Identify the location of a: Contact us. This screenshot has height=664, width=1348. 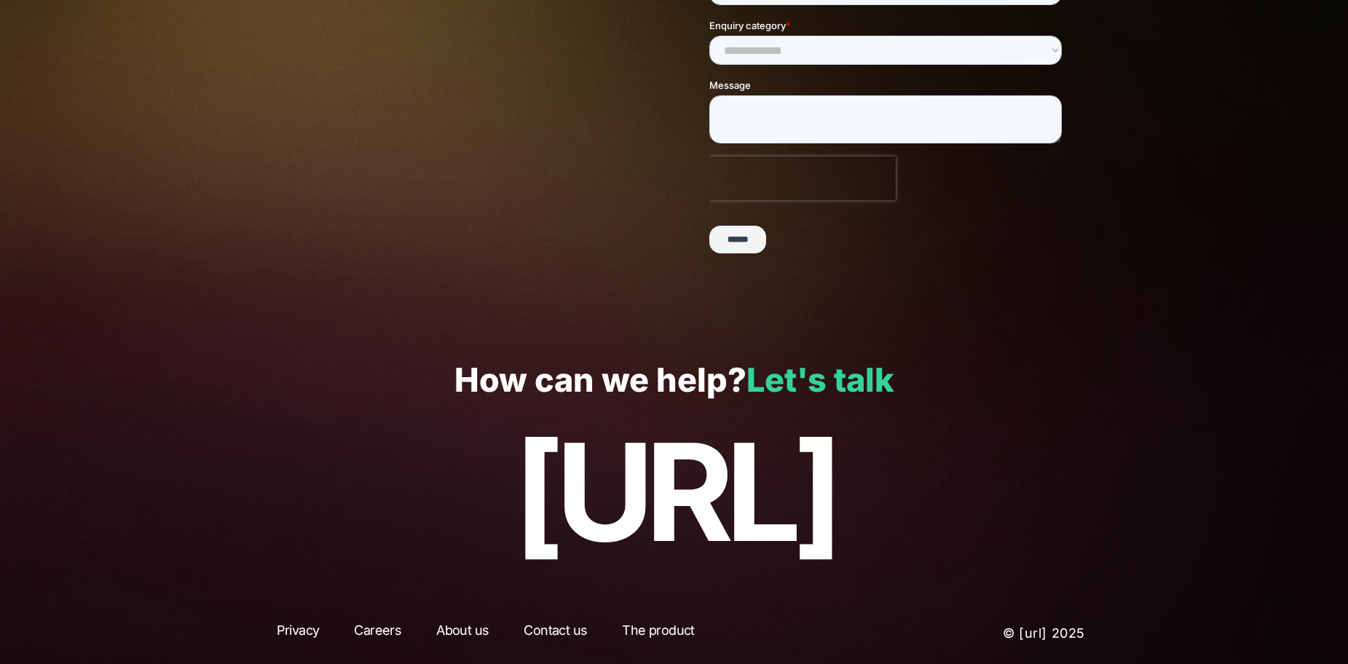
(555, 634).